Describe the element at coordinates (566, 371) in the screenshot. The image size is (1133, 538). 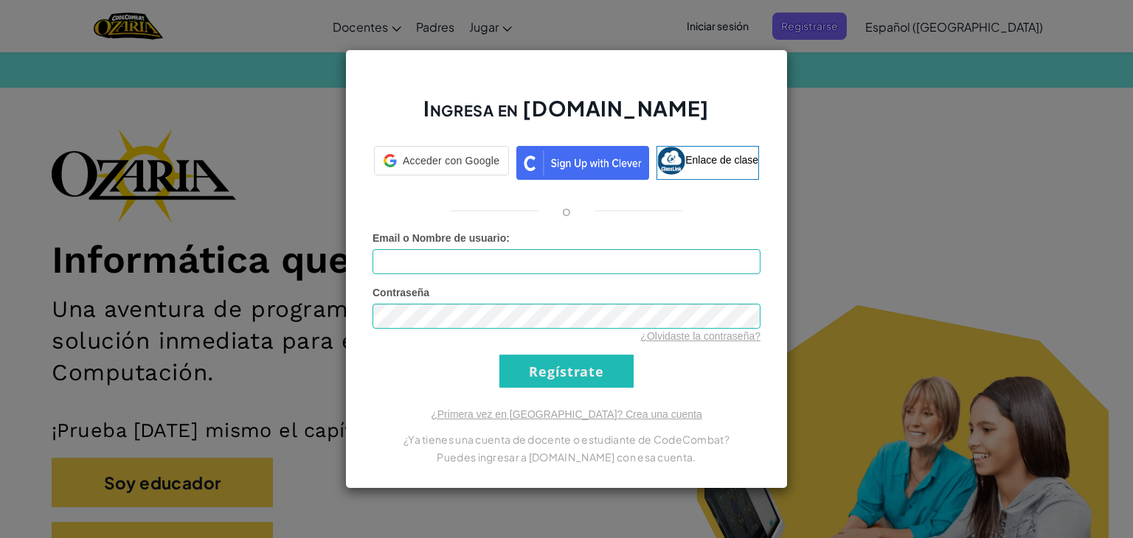
I see `input: Regístrate` at that location.